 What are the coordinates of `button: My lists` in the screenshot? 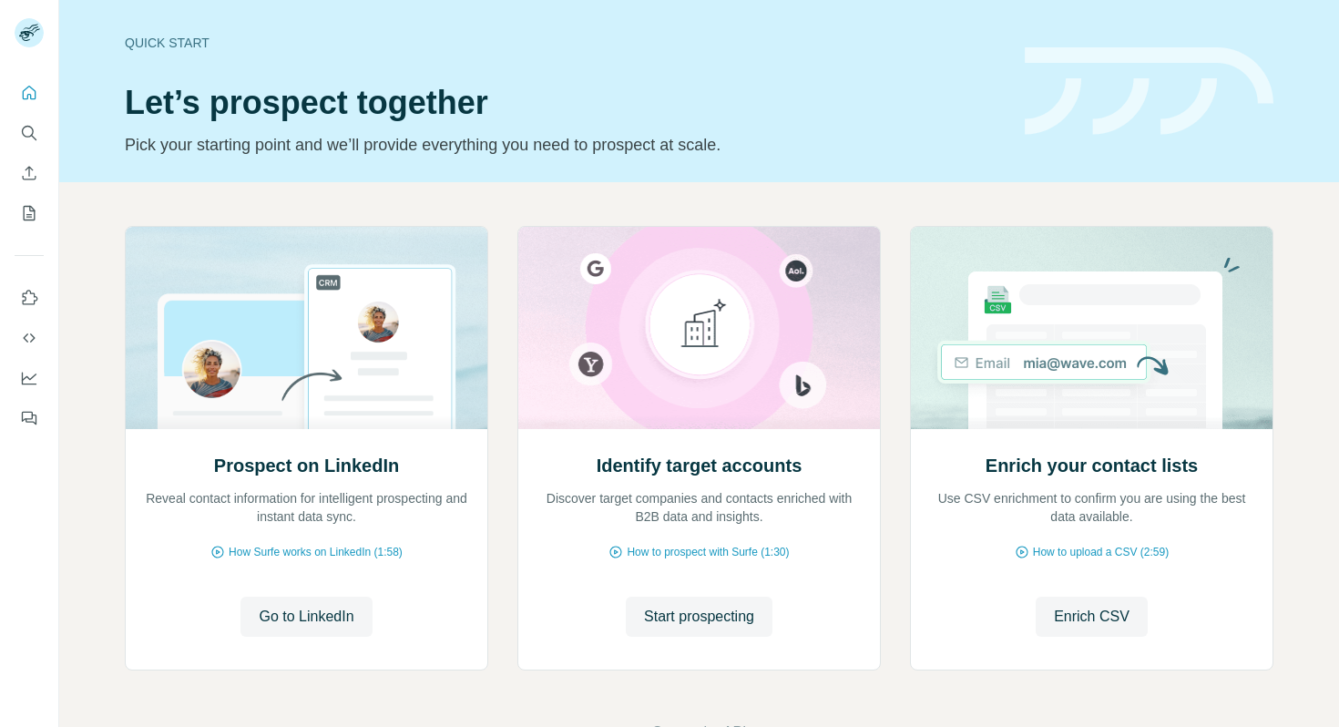 It's located at (29, 213).